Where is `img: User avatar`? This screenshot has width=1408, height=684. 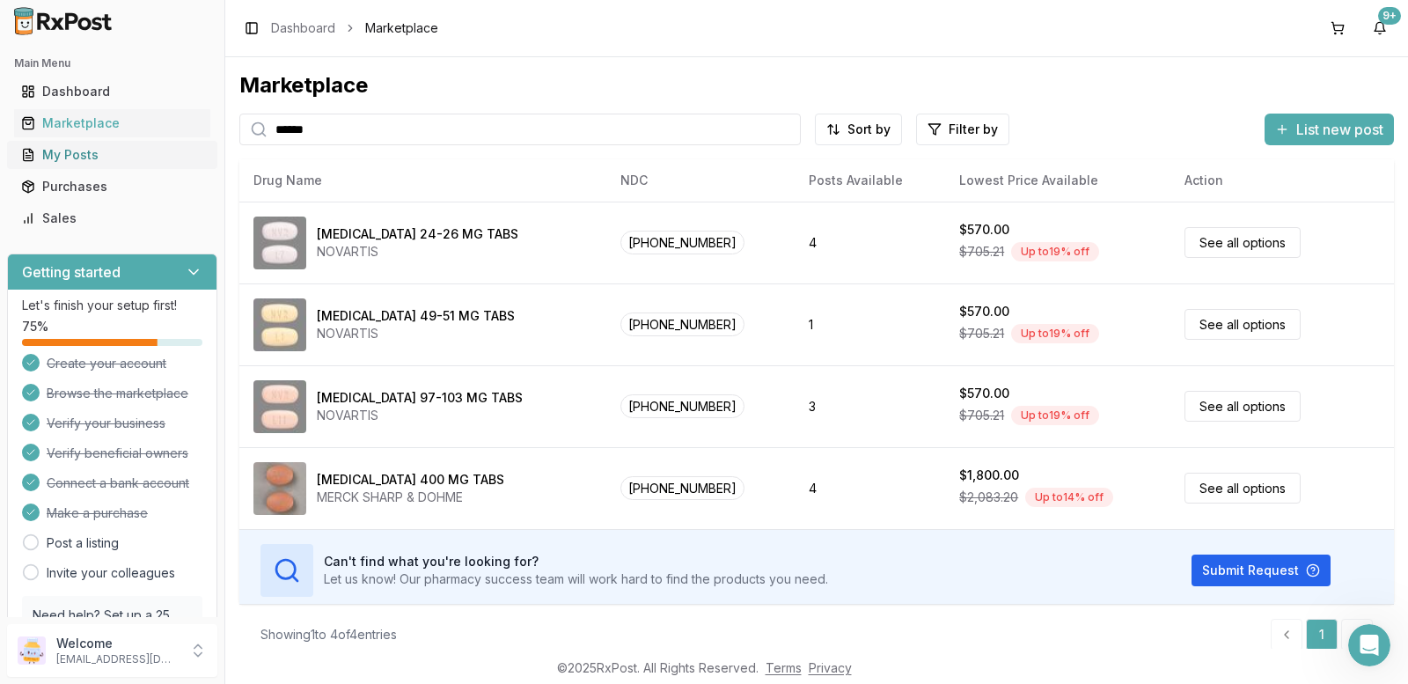 img: User avatar is located at coordinates (32, 650).